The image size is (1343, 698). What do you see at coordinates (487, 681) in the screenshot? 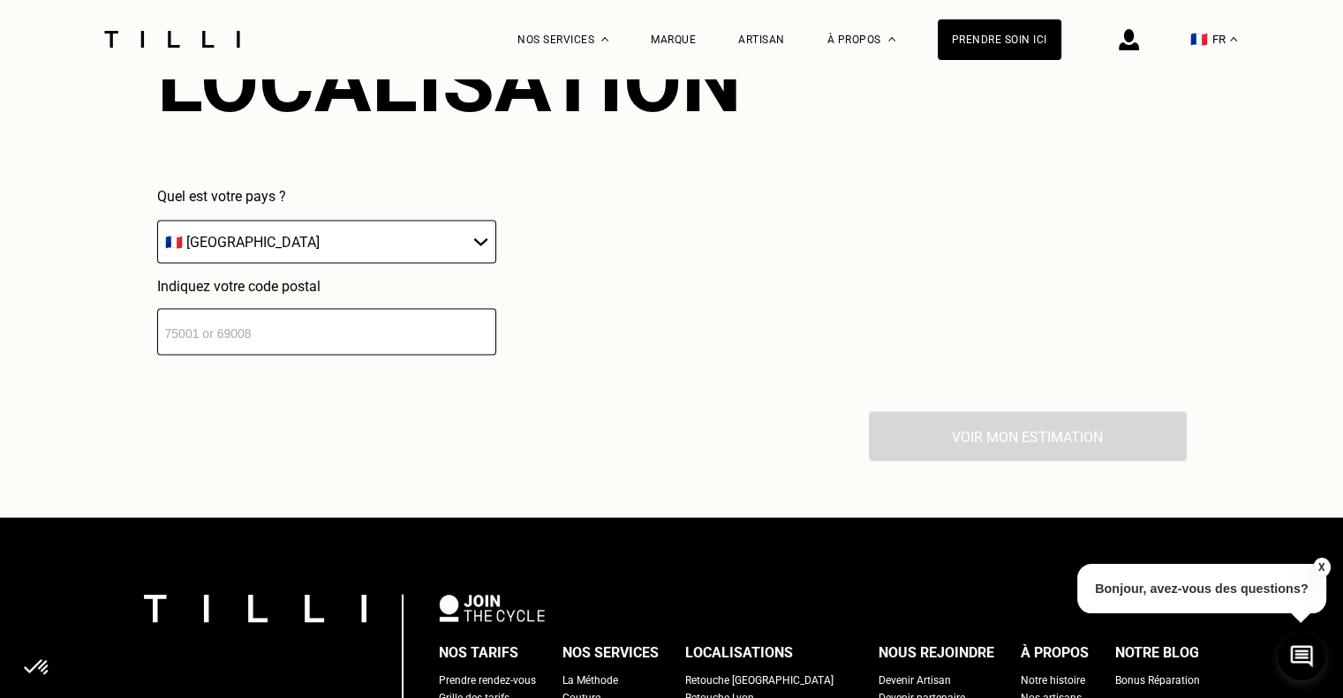
I see `div: Prendre rendez-vous` at bounding box center [487, 681].